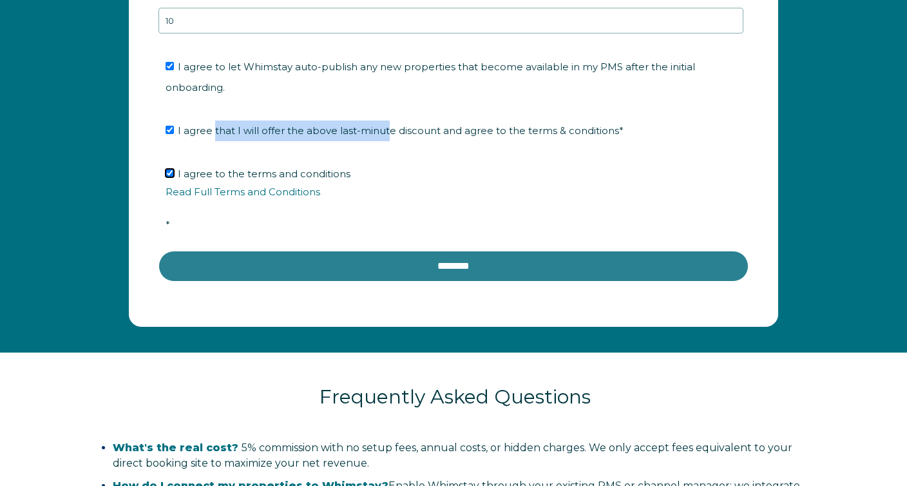  Describe the element at coordinates (458, 199) in the screenshot. I see `span: I agree to the terms and conditions` at that location.